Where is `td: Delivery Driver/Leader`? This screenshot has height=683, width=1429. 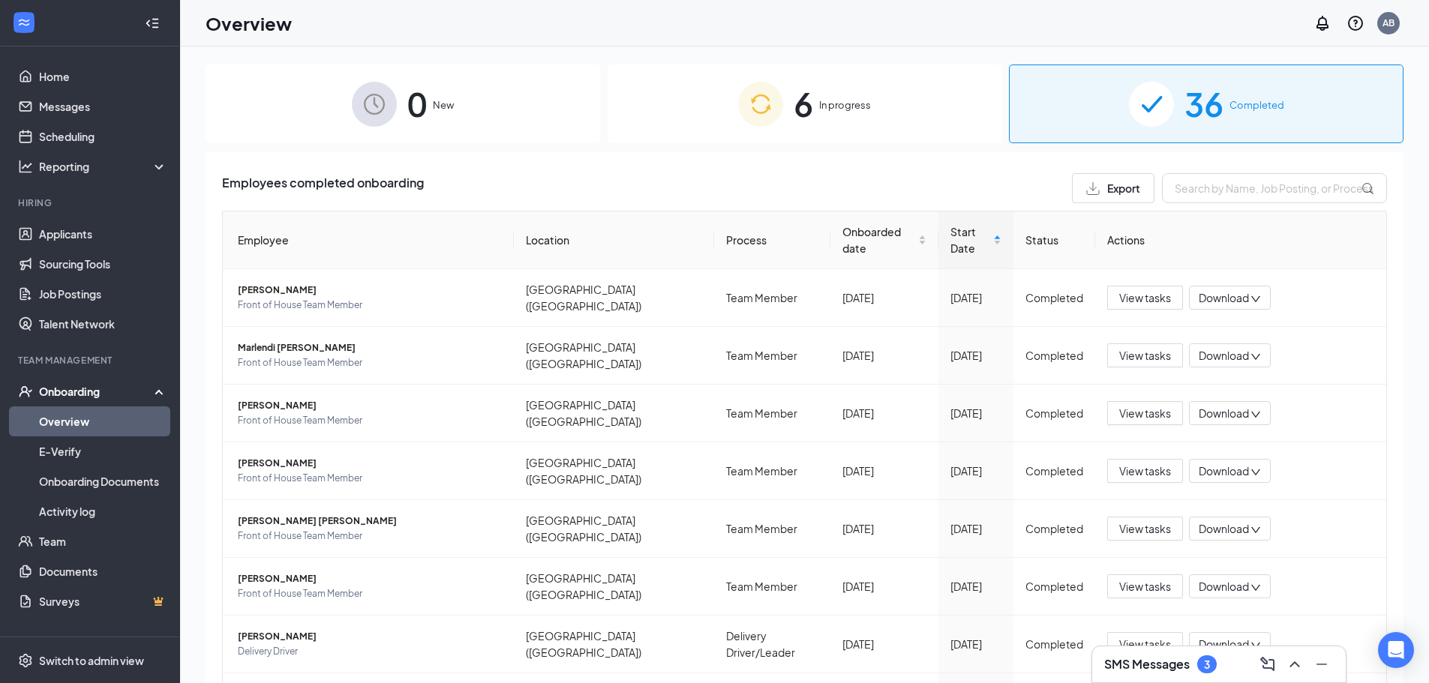 td: Delivery Driver/Leader is located at coordinates (772, 644).